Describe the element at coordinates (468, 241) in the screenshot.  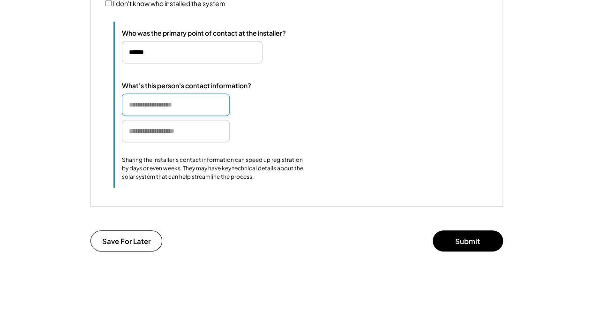
I see `button: Submit` at that location.